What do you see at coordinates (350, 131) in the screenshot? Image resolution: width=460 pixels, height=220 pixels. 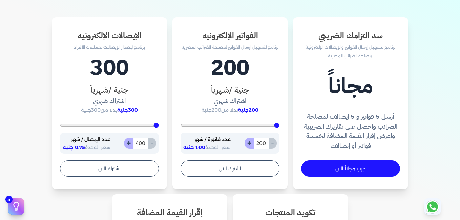 I see `h4: أرسل 5 فواتير و 5 إيصالات لمصلحة الضرائب واحصل على تقاريرك الضريبية واعرض إقرار القيمة المضافة لخ...` at bounding box center [350, 131].